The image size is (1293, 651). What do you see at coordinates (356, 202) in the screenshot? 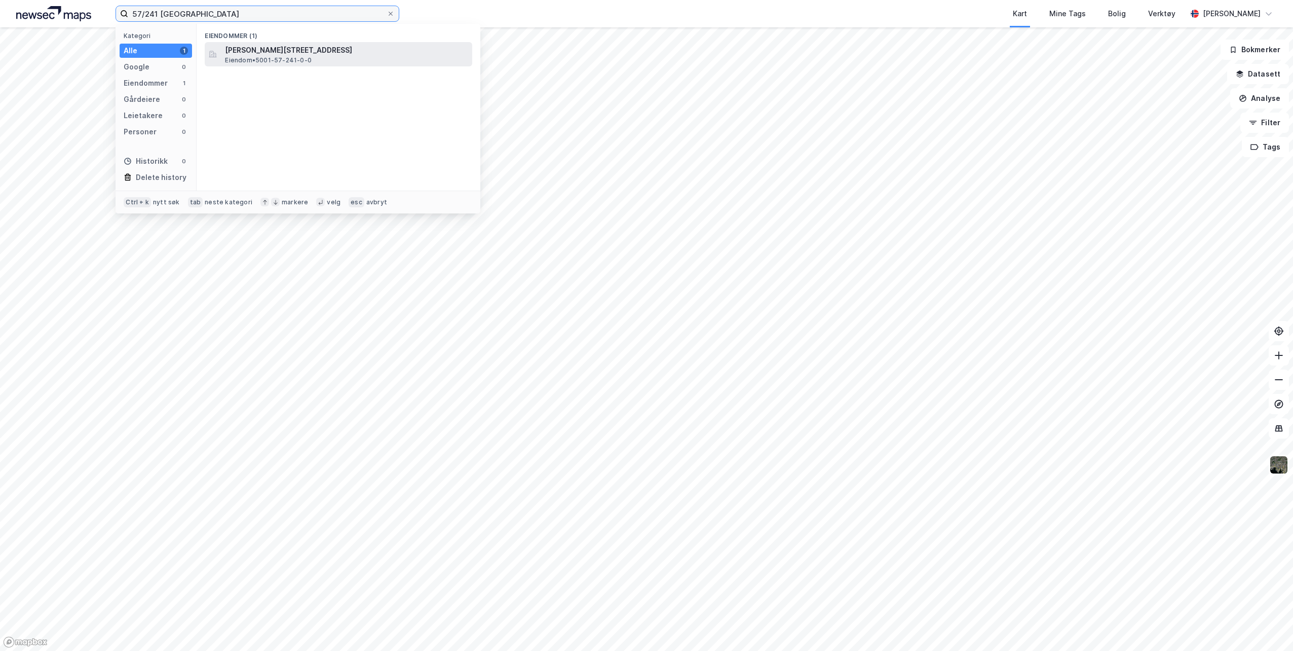
I see `div: esc` at bounding box center [356, 202].